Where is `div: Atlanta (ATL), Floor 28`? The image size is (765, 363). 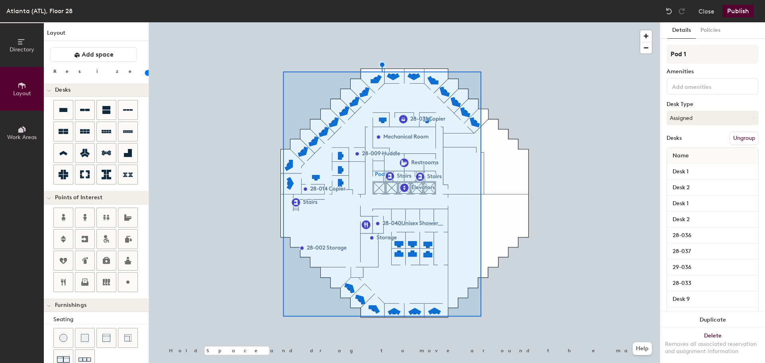
div: Atlanta (ATL), Floor 28 is located at coordinates (39, 11).